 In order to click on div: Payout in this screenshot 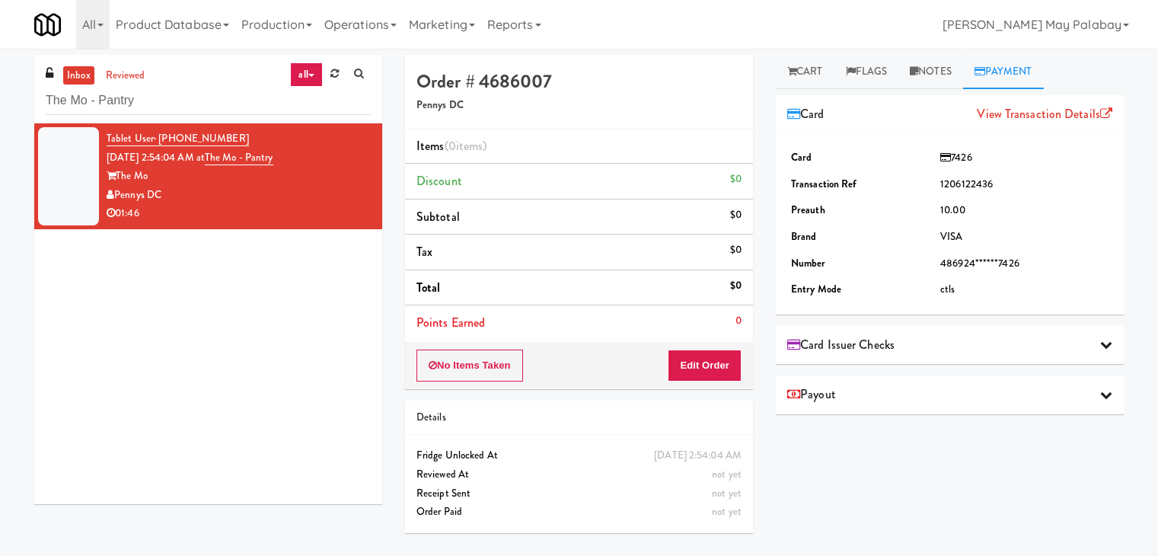, I will do `click(949, 394)`.